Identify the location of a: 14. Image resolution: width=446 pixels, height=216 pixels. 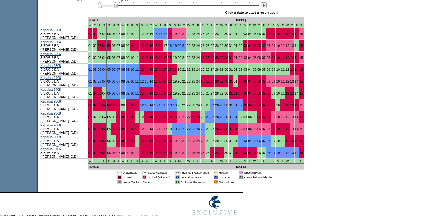
(151, 69).